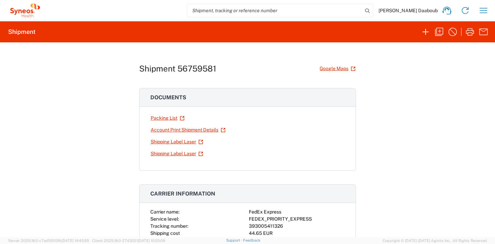 Image resolution: width=495 pixels, height=244 pixels. What do you see at coordinates (178, 68) in the screenshot?
I see `h1: Shipment 56759581` at bounding box center [178, 68].